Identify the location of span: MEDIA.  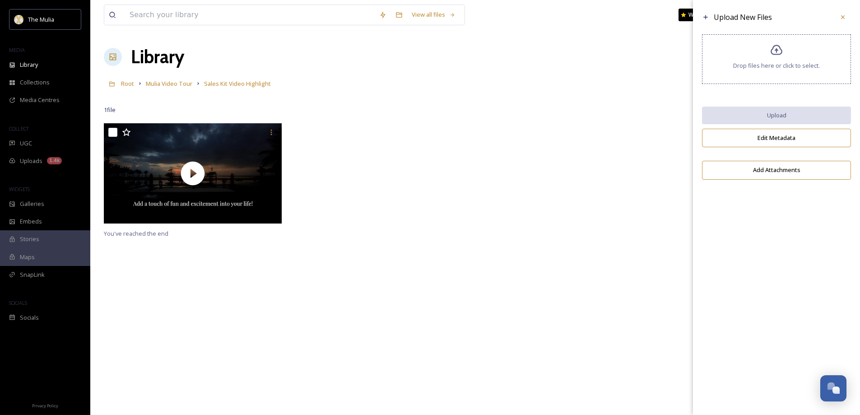
(17, 50).